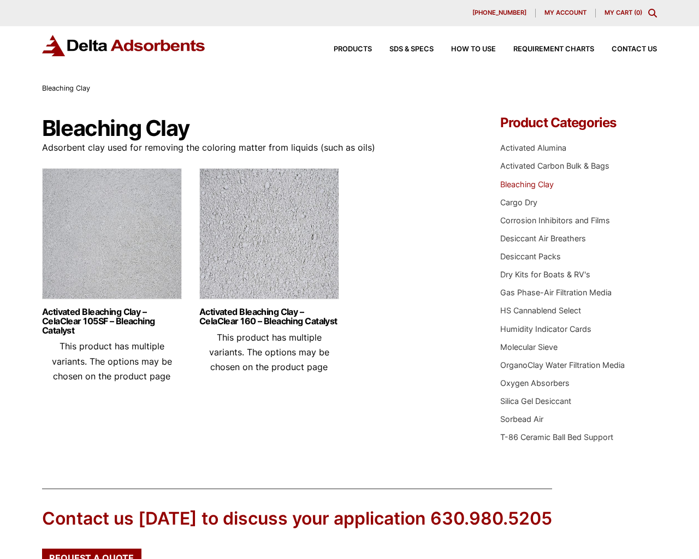 The height and width of the screenshot is (559, 699). I want to click on a: Contact Us, so click(625, 49).